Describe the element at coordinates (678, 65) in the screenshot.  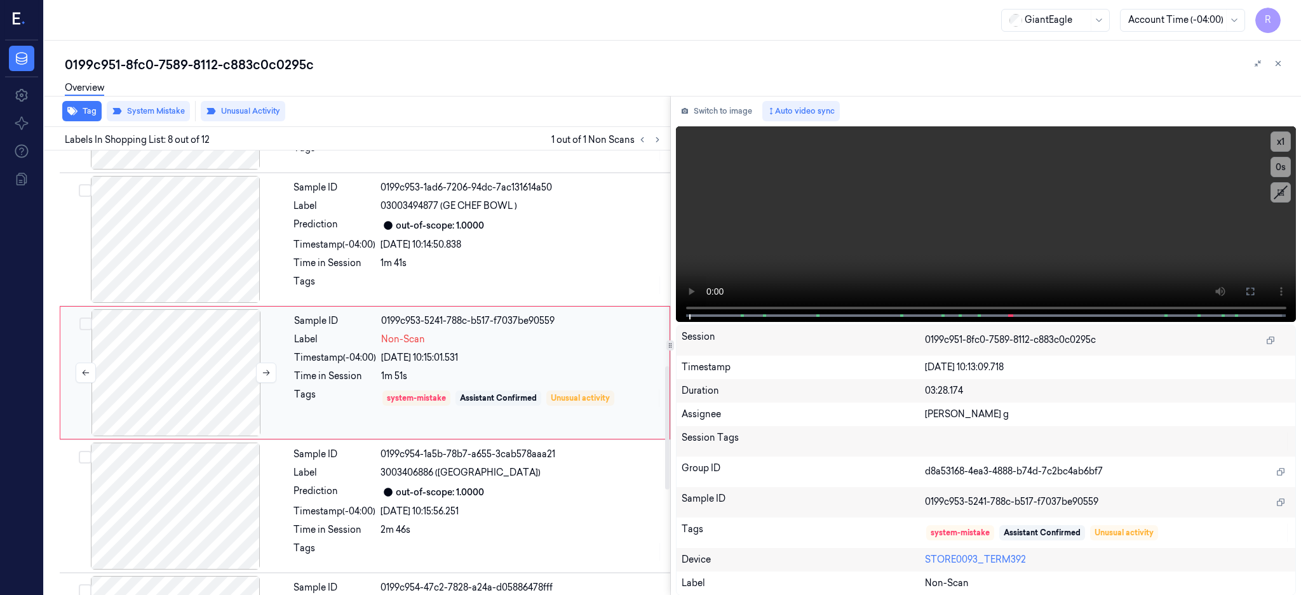
I see `div: 0199c951-8fc0-7589-8112-c883c0c0295c` at that location.